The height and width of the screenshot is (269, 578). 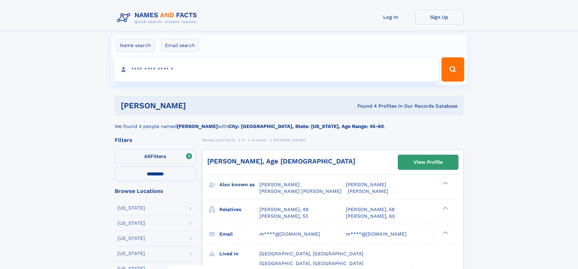 What do you see at coordinates (391, 17) in the screenshot?
I see `a: Log In` at bounding box center [391, 17].